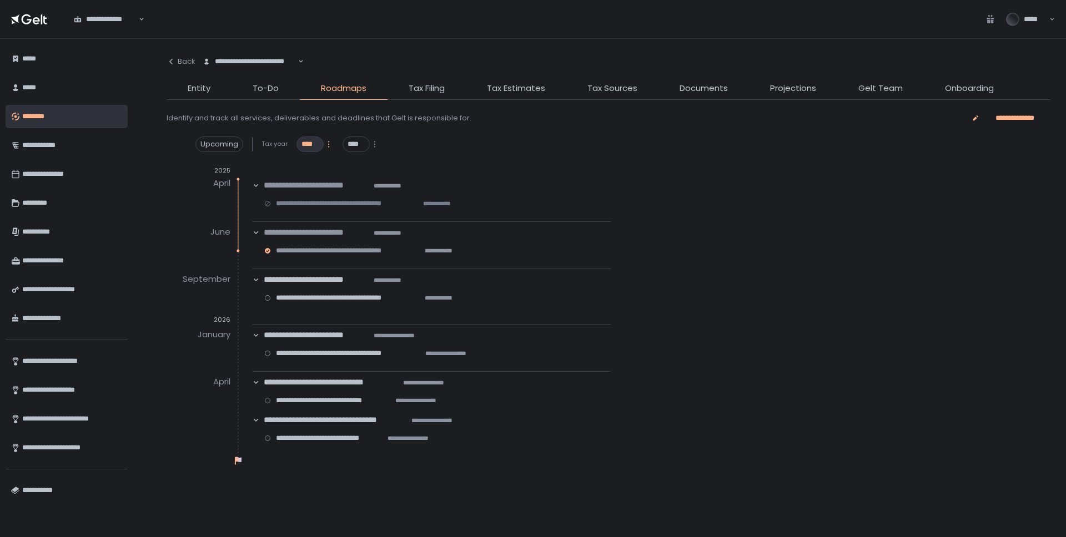 The width and height of the screenshot is (1066, 537). What do you see at coordinates (207, 280) in the screenshot?
I see `div: September` at bounding box center [207, 280].